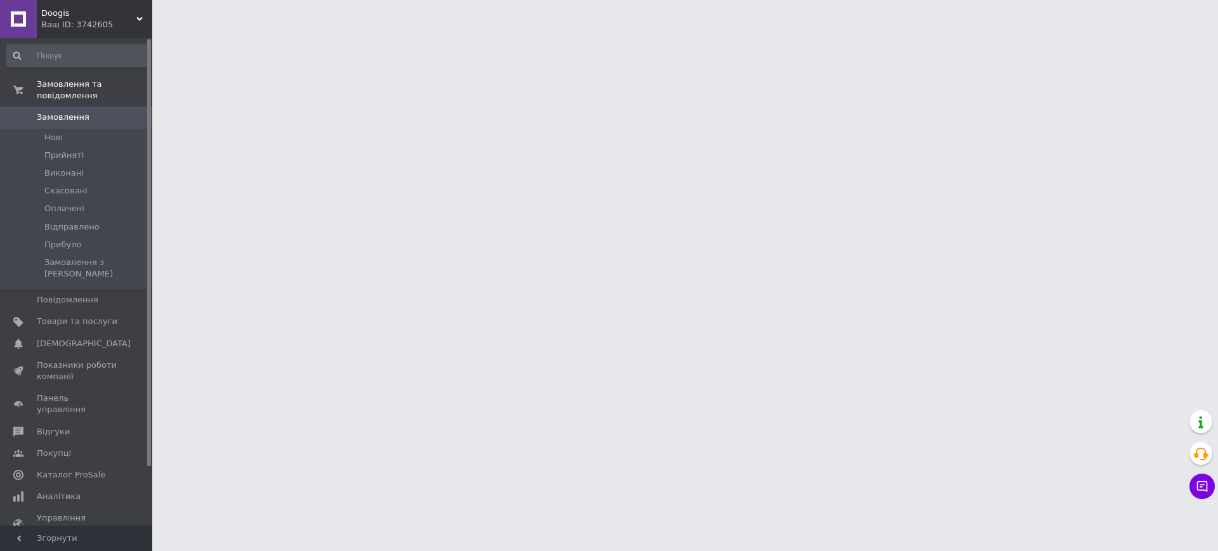 The height and width of the screenshot is (551, 1218). Describe the element at coordinates (77, 322) in the screenshot. I see `span: Товари та послуги` at that location.